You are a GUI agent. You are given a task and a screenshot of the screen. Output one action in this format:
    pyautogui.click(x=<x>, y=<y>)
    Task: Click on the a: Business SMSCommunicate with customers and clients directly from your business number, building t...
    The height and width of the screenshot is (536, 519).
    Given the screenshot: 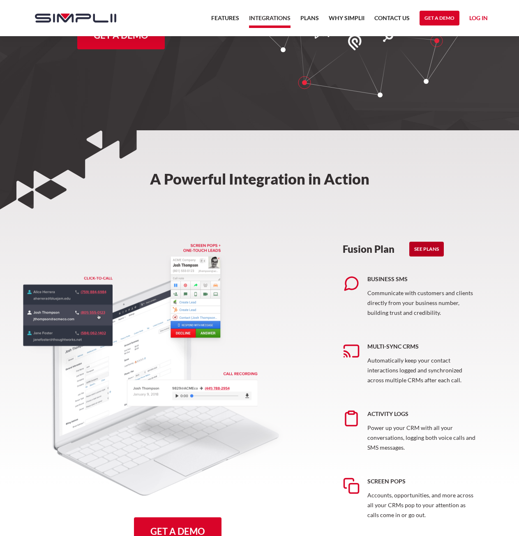 What is the action you would take?
    pyautogui.click(x=418, y=299)
    